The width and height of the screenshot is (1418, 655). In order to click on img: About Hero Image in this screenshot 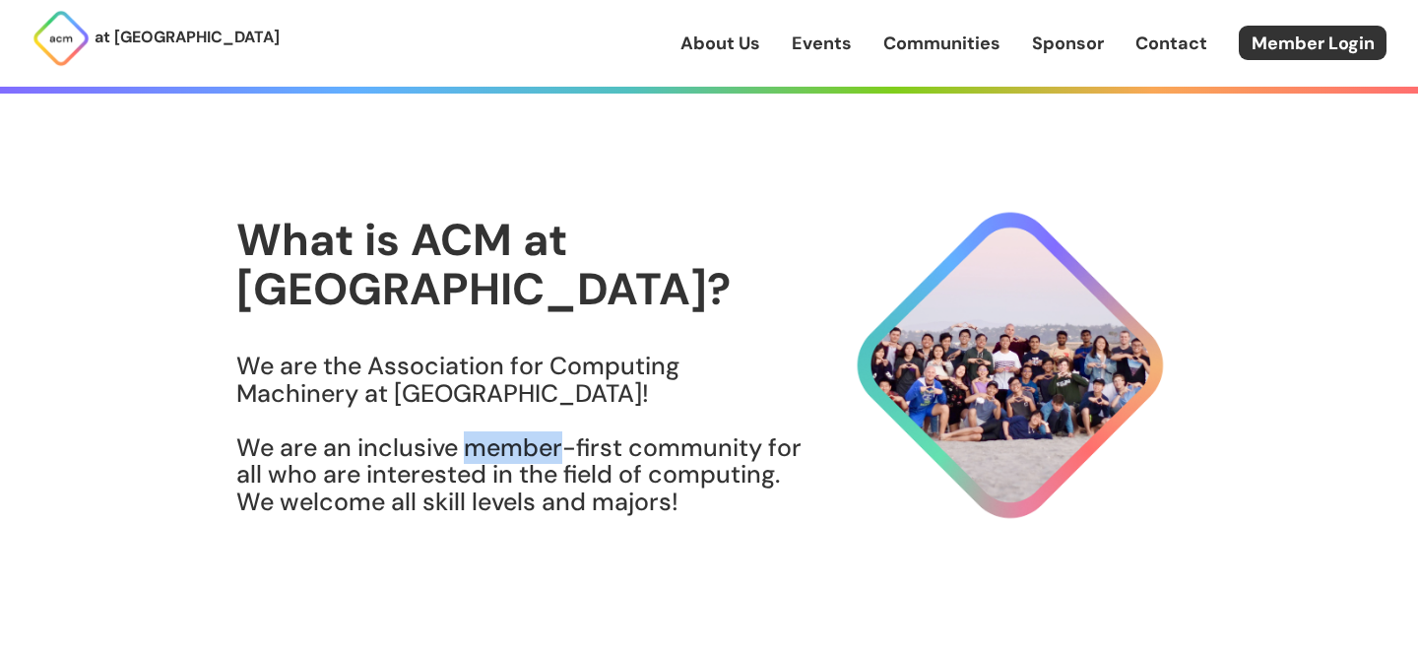, I will do `click(993, 365)`.